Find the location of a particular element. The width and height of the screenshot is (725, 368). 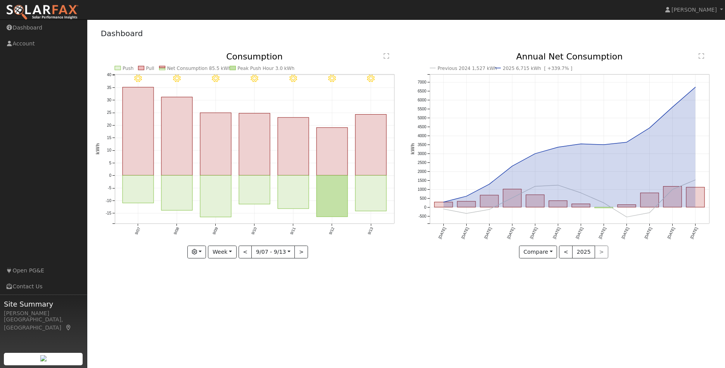

i: 9/07 - Clear is located at coordinates (138, 78).